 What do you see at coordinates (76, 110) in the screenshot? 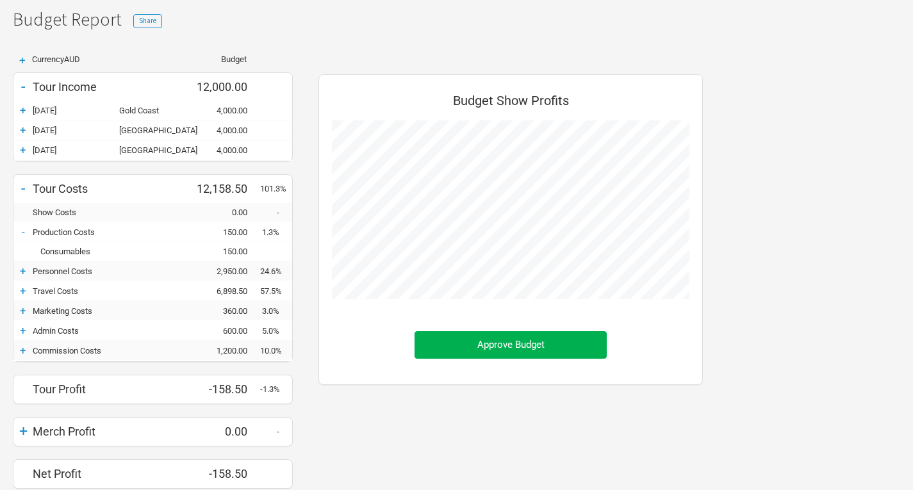
I see `div: 07-Feb-26` at bounding box center [76, 110].